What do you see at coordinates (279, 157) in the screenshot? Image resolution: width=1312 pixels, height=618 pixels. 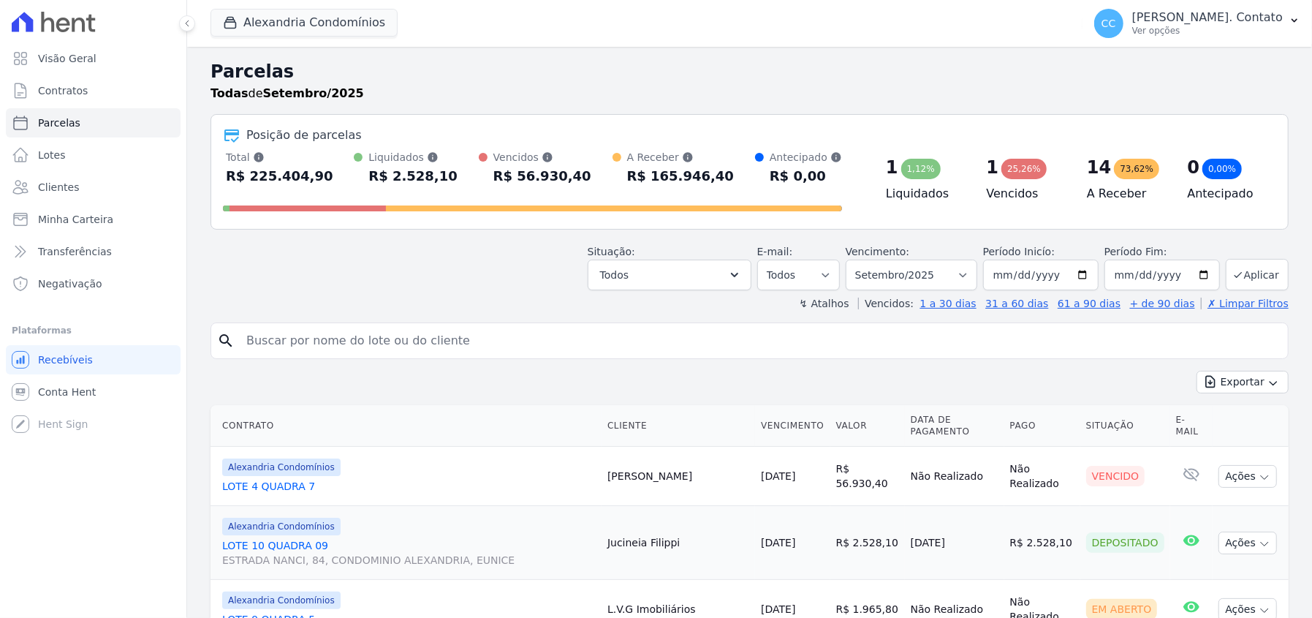 I see `div: Total` at bounding box center [279, 157].